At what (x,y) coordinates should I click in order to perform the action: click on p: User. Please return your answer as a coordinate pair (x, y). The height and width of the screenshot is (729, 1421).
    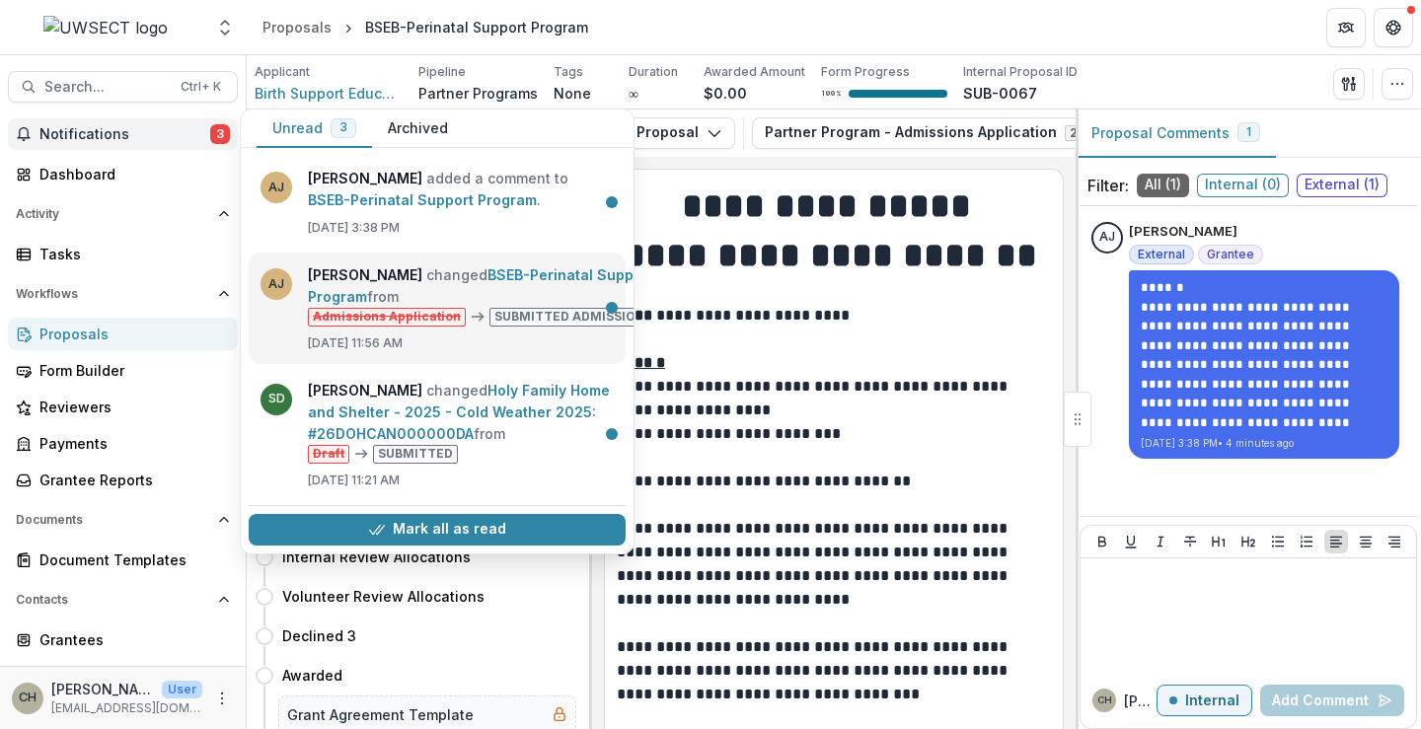
    Looking at the image, I should click on (182, 690).